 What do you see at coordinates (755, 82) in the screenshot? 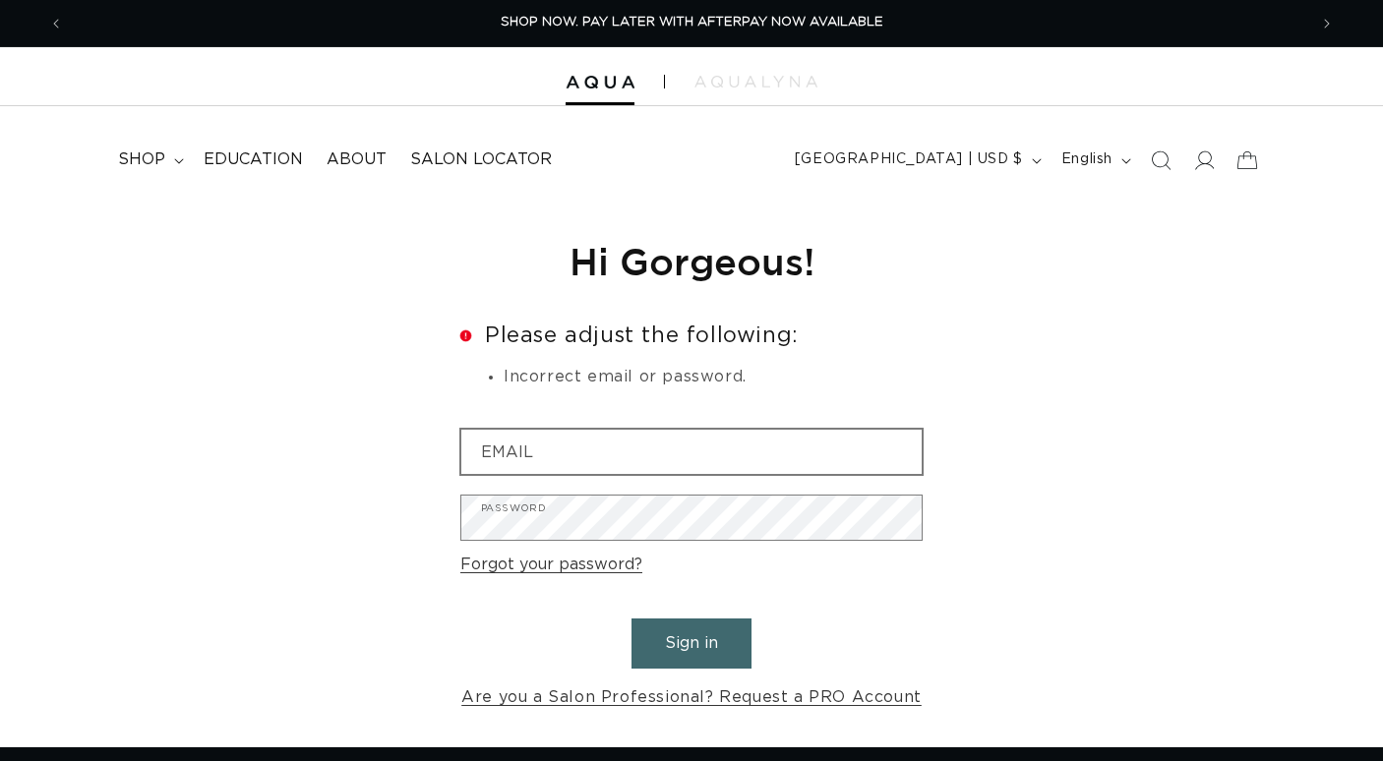
I see `img: aqualyna.com` at bounding box center [755, 82].